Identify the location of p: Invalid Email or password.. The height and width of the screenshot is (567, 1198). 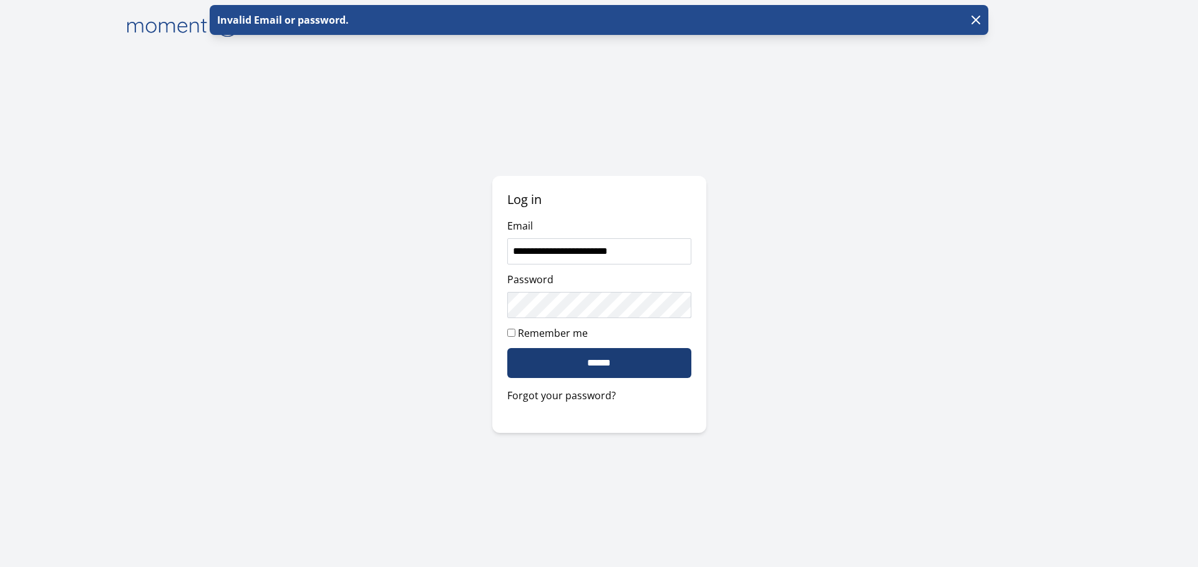
(281, 20).